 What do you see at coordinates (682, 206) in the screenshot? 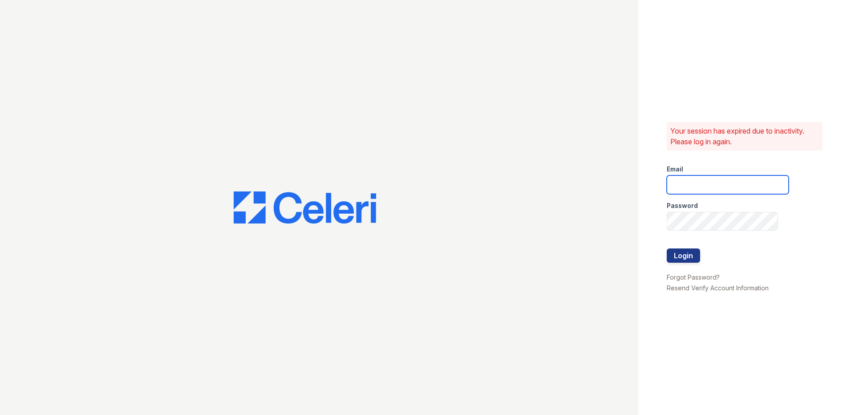
I see `label: Password` at bounding box center [682, 206].